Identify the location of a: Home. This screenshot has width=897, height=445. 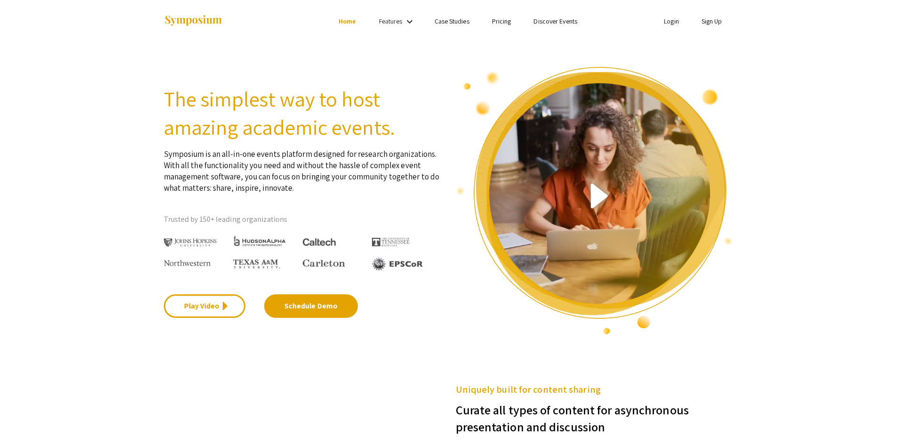
(347, 21).